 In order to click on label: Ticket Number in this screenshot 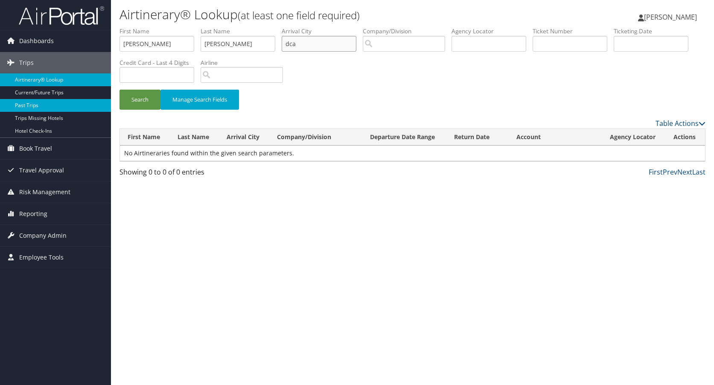, I will do `click(573, 31)`.